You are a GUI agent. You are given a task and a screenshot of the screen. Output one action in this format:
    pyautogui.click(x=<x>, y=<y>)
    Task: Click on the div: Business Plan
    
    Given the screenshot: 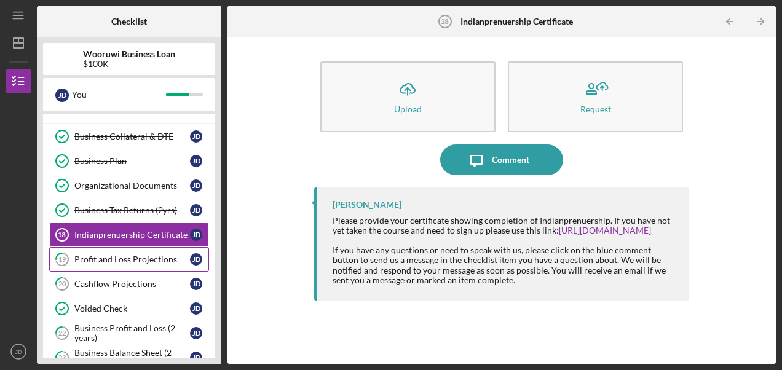 What is the action you would take?
    pyautogui.click(x=132, y=161)
    